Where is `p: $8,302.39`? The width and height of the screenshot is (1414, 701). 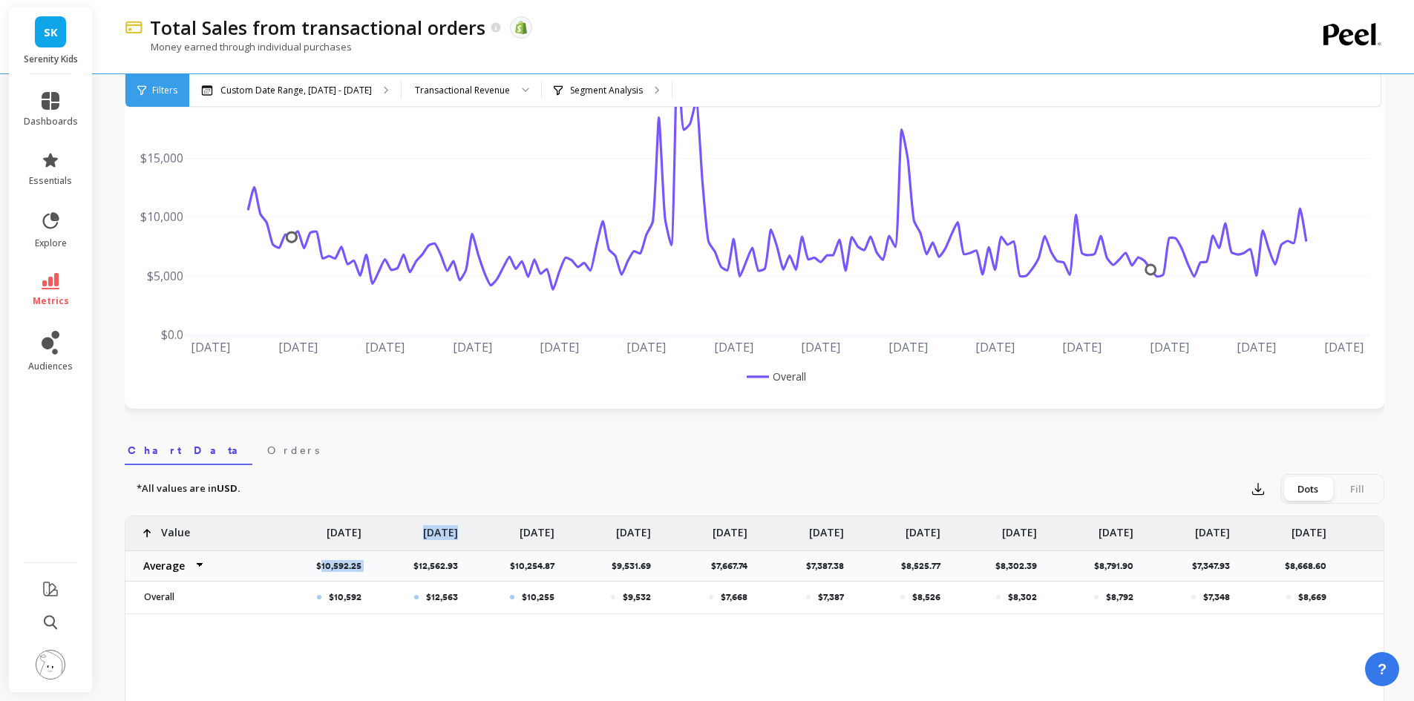 p: $8,302.39 is located at coordinates (1020, 566).